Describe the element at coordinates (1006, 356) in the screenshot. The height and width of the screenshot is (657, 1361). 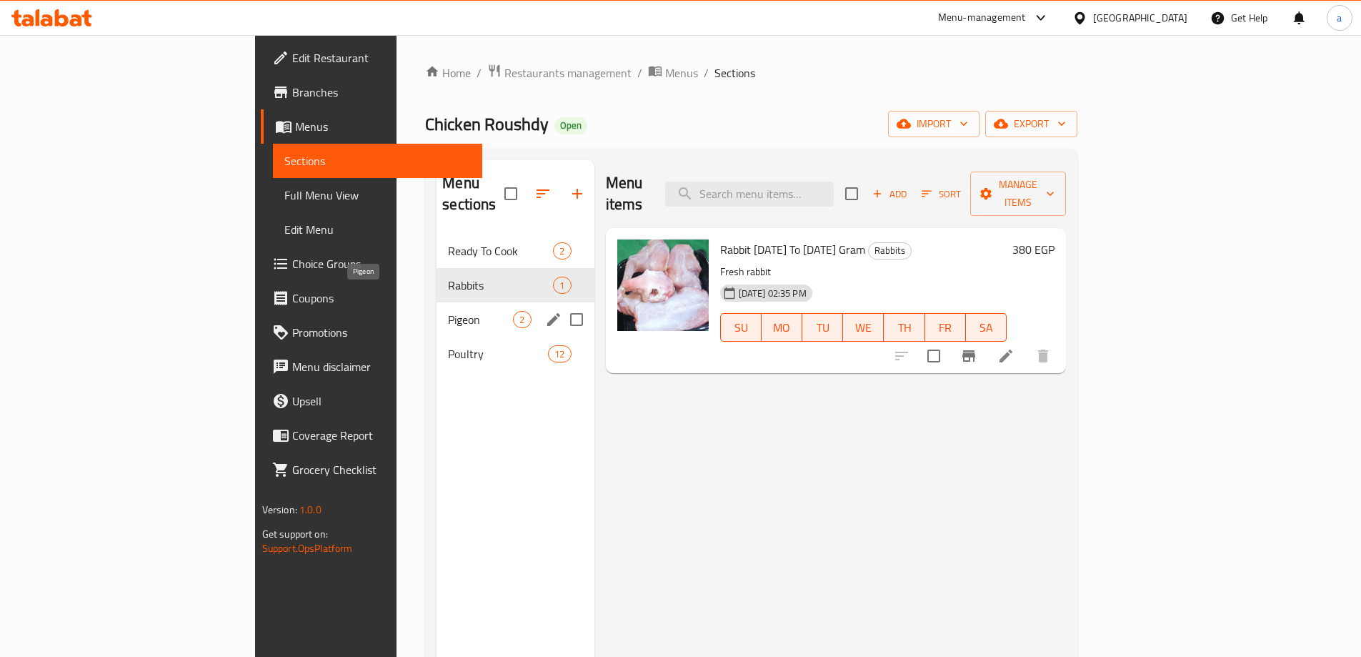
I see `a: Edit menu item` at that location.